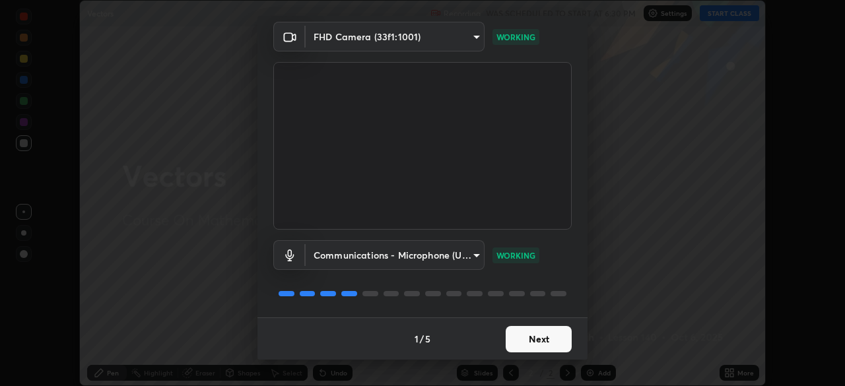  What do you see at coordinates (538, 339) in the screenshot?
I see `button: Next` at bounding box center [538, 339].